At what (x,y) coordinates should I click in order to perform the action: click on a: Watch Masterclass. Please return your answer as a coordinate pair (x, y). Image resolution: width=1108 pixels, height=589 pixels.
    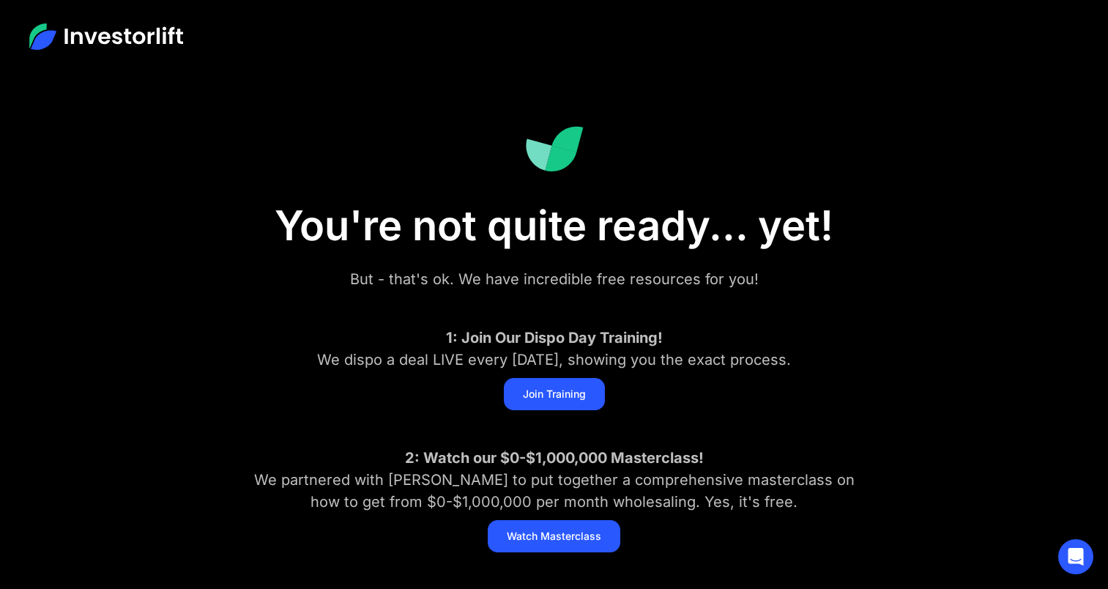
    Looking at the image, I should click on (554, 536).